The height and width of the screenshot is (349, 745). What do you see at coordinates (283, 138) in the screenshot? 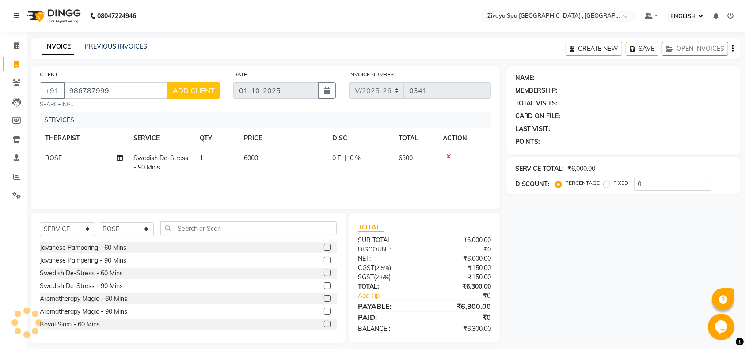
I see `th: PRICE` at bounding box center [283, 138].